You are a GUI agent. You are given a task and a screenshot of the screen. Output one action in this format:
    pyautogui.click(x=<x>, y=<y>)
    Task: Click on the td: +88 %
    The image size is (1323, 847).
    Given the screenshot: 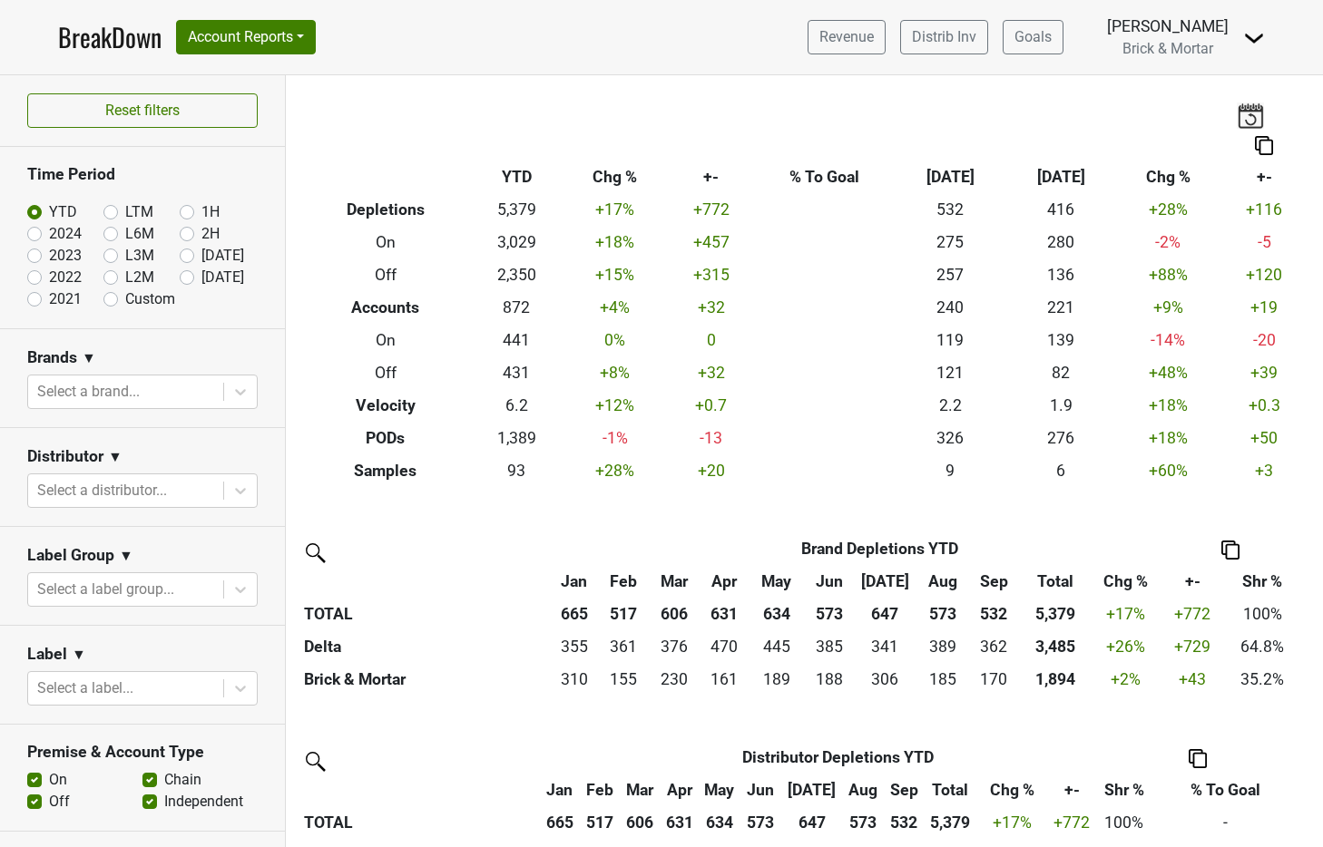 What is the action you would take?
    pyautogui.click(x=1168, y=276)
    